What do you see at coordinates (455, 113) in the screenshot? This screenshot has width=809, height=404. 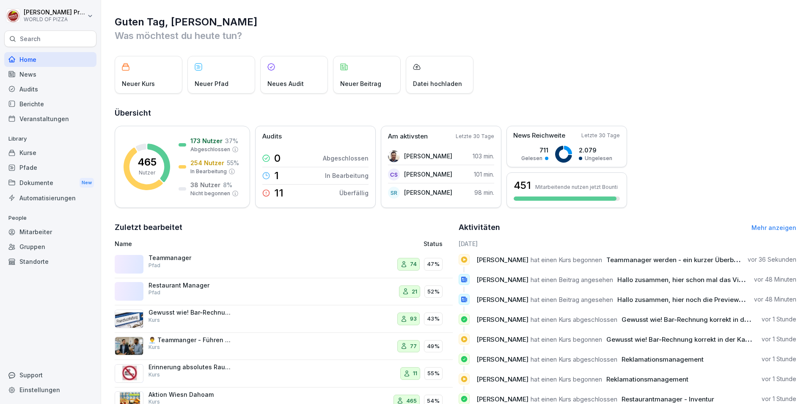 I see `h2: Übersicht` at bounding box center [455, 113].